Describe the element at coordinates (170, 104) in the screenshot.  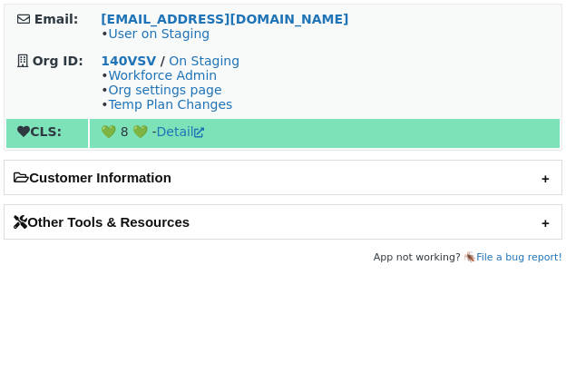
I see `a: Temp Plan Changes` at that location.